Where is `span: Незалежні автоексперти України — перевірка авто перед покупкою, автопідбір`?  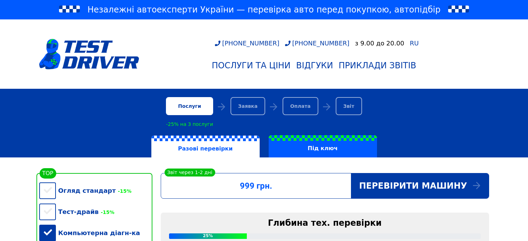
span: Незалежні автоексперти України — перевірка авто перед покупкою, автопідбір is located at coordinates (264, 10).